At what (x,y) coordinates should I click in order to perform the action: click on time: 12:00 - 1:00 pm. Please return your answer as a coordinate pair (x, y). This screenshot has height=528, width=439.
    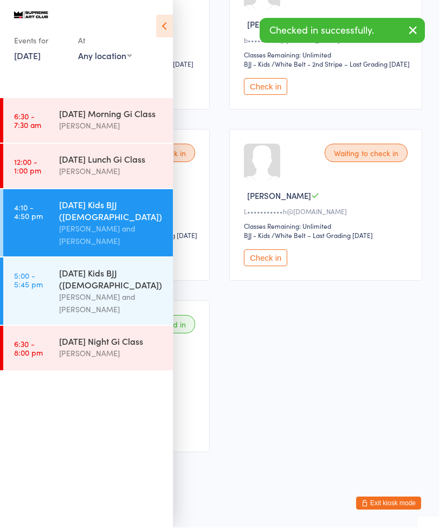
    Looking at the image, I should click on (28, 166).